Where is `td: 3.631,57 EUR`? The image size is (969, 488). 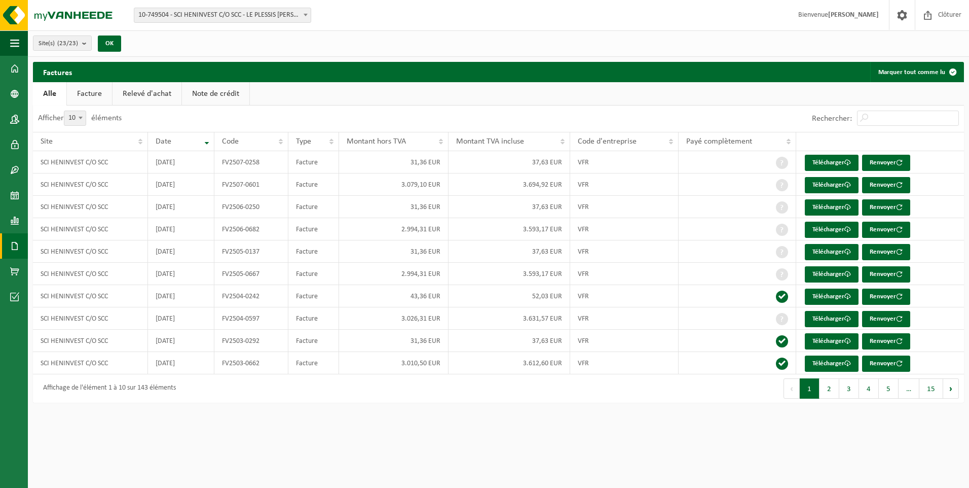
td: 3.631,57 EUR is located at coordinates (509, 318).